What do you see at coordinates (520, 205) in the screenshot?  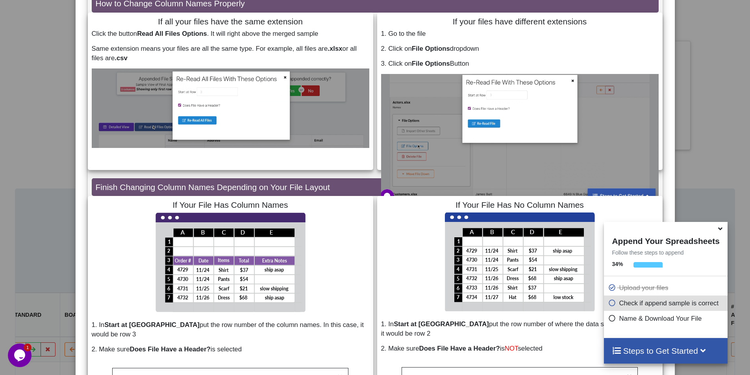 I see `h4: If Your File Has No Column Names` at bounding box center [520, 205].